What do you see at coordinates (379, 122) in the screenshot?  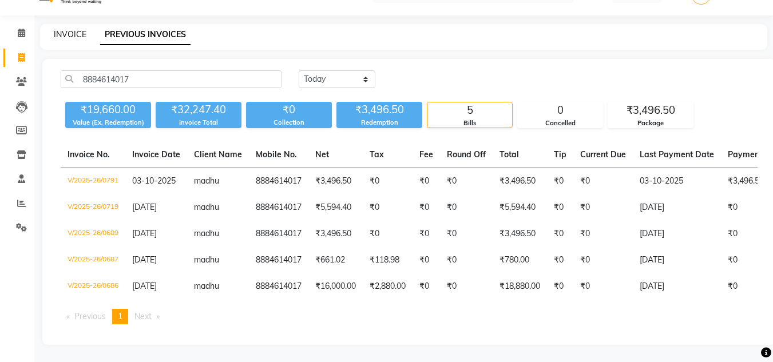 I see `div: Redemption` at bounding box center [379, 122].